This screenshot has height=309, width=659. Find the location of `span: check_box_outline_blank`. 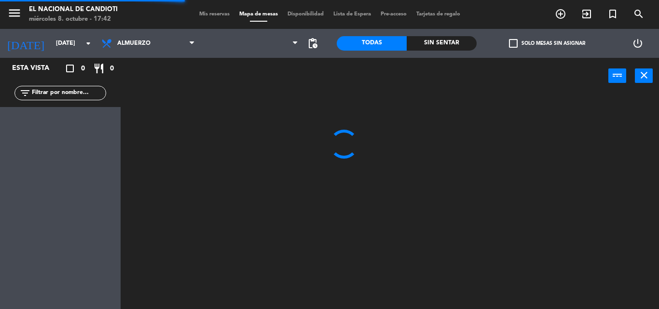

span: check_box_outline_blank is located at coordinates (513, 43).